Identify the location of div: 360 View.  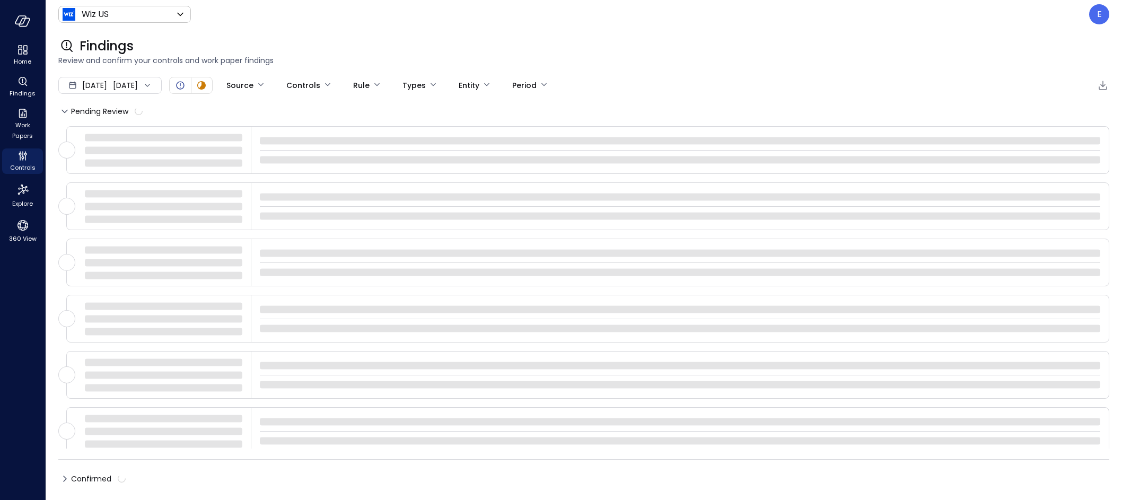
(22, 231).